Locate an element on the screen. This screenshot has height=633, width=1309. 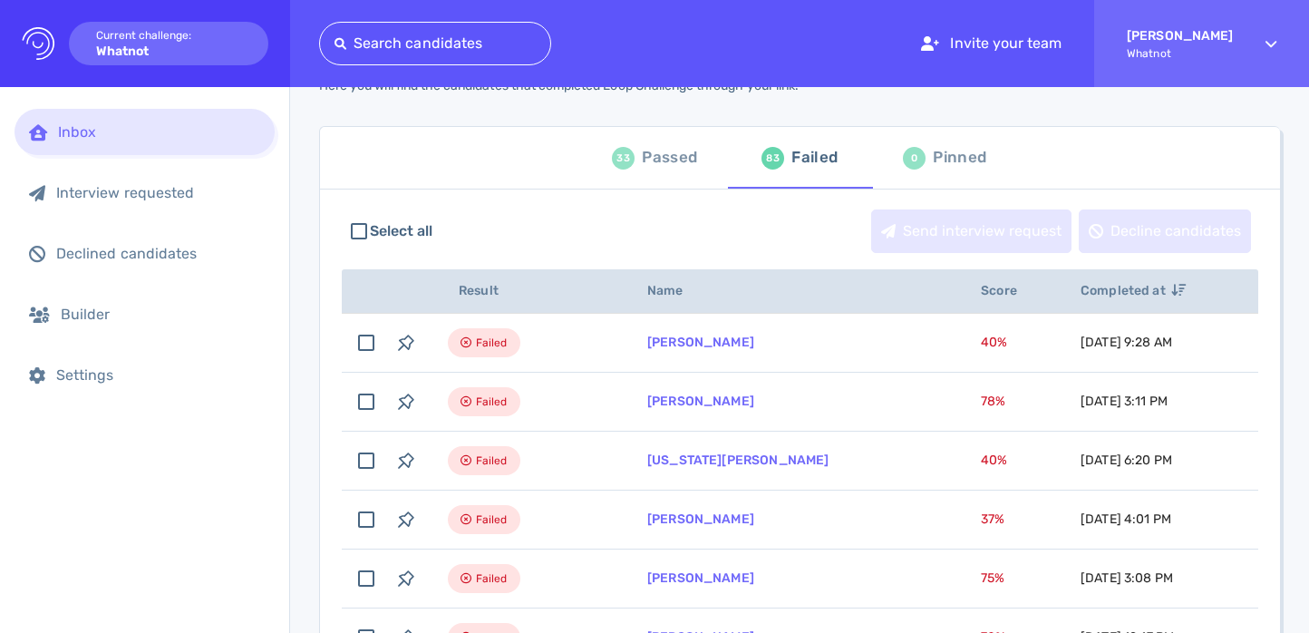
div: Builder is located at coordinates (161, 314).